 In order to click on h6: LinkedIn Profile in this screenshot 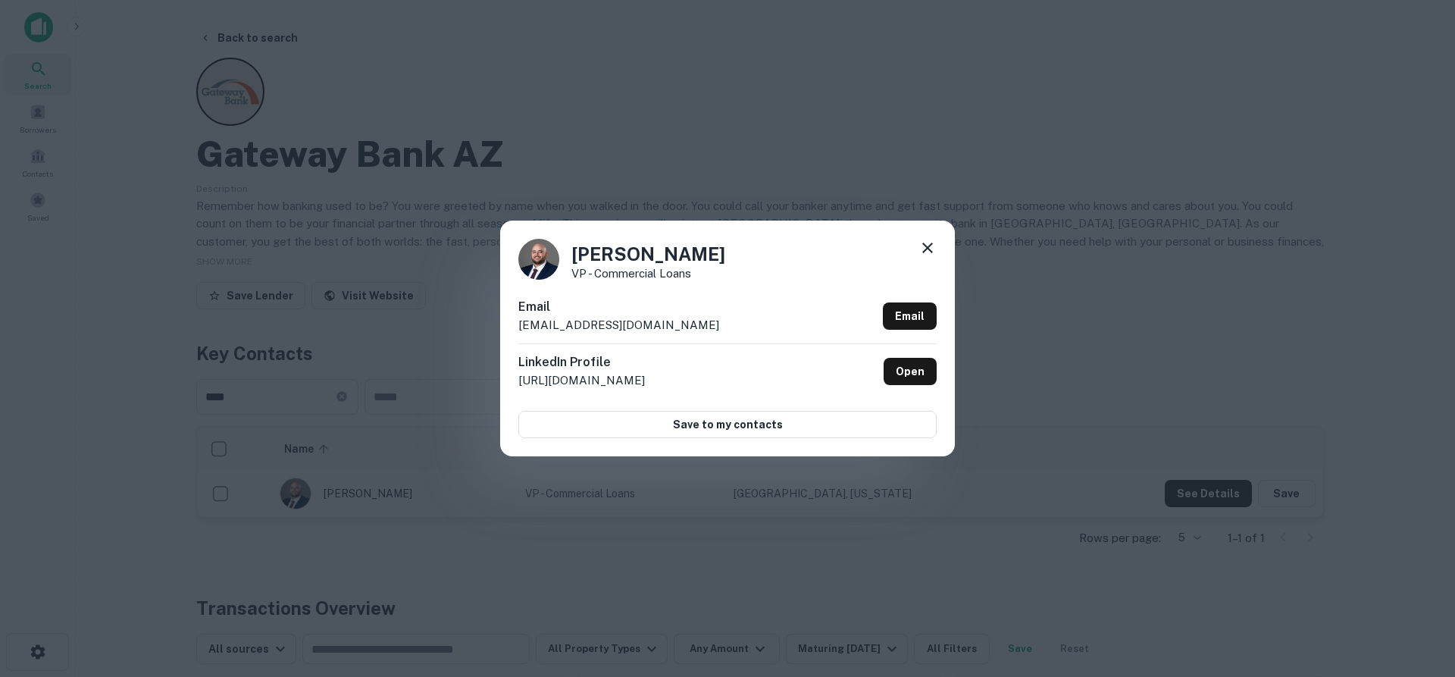, I will do `click(581, 362)`.